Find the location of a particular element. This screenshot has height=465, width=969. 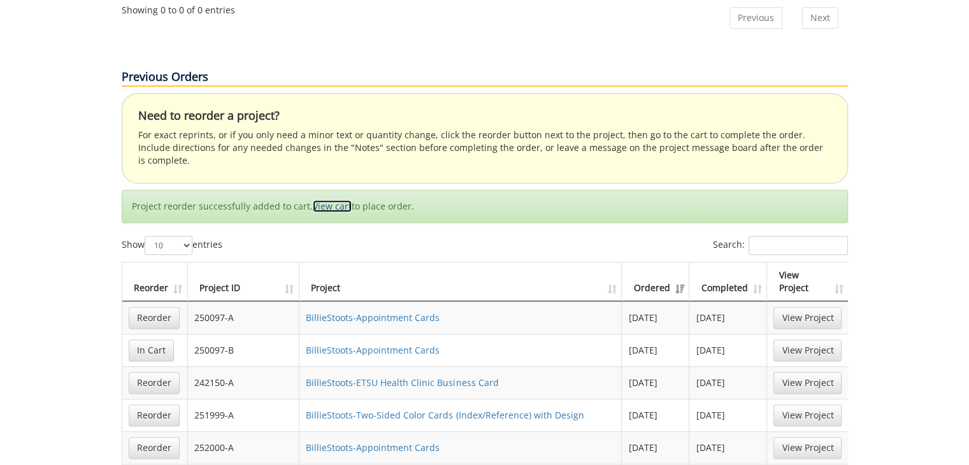

th: Reorder: activate to sort column ascending is located at coordinates (155, 282).